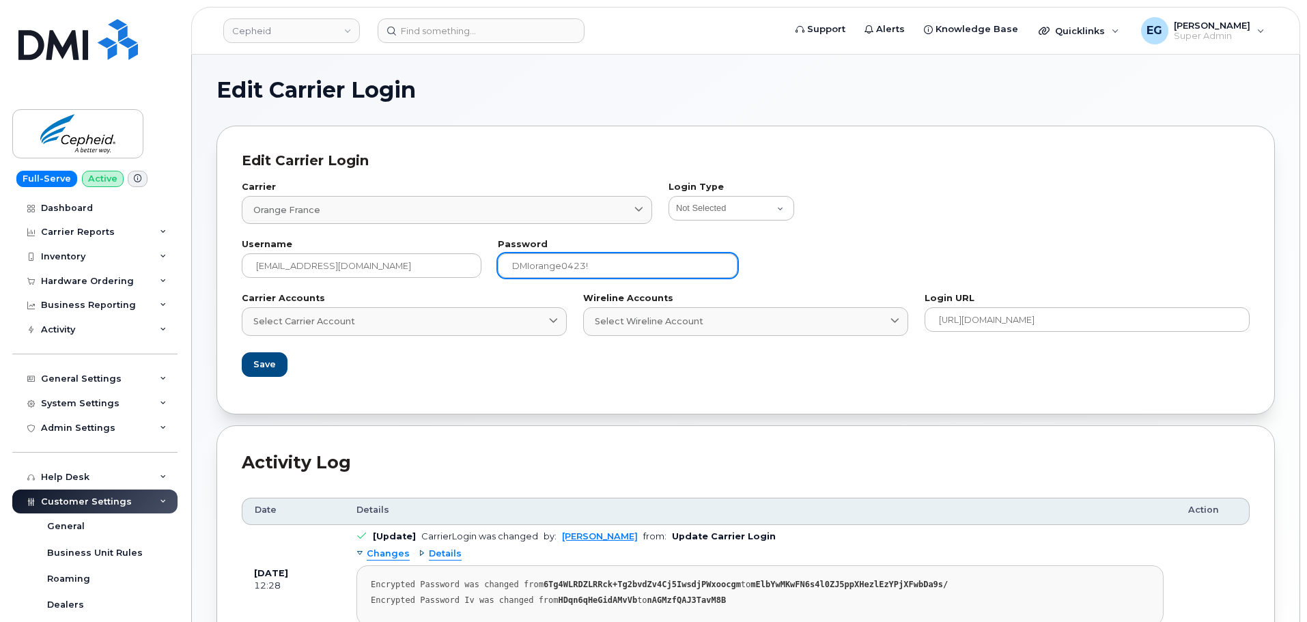 The height and width of the screenshot is (622, 1307). What do you see at coordinates (745, 160) in the screenshot?
I see `div: Edit Carrier Login` at bounding box center [745, 160].